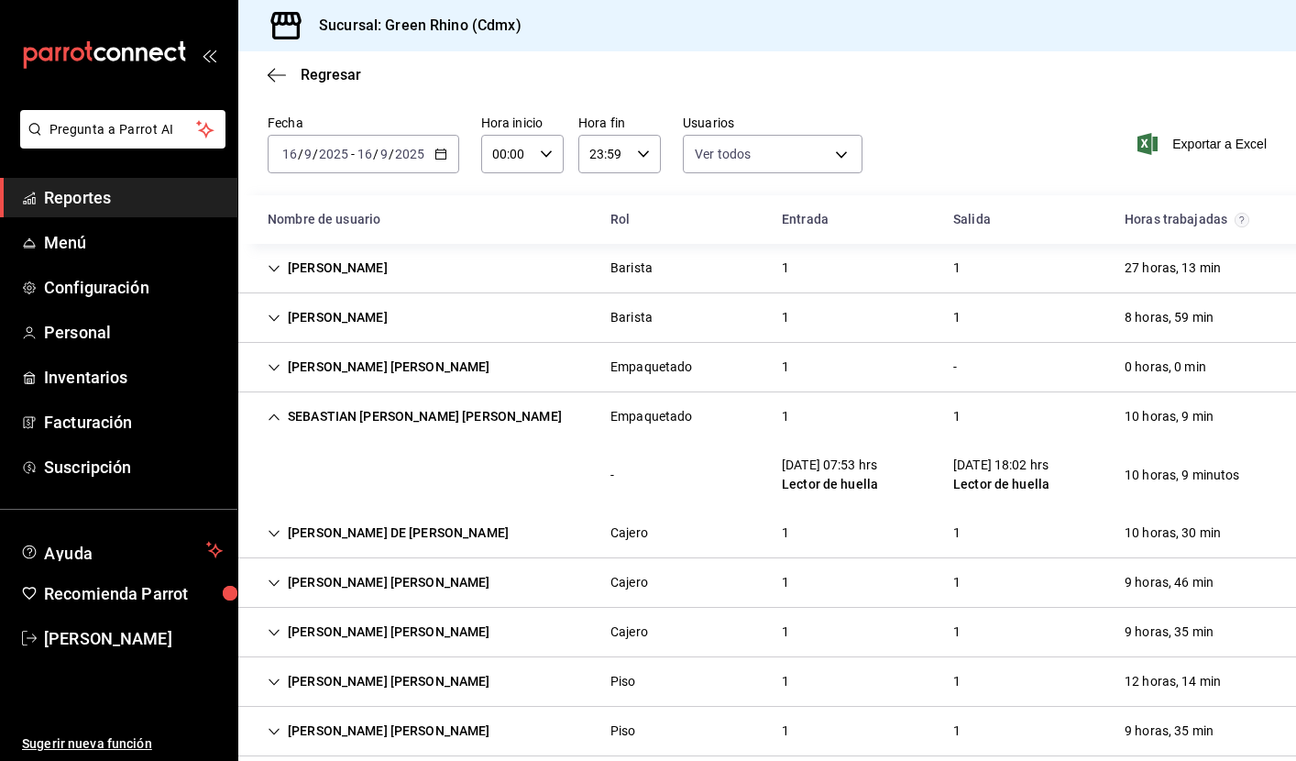  Describe the element at coordinates (523, 123) in the screenshot. I see `label: Hora inicio` at that location.